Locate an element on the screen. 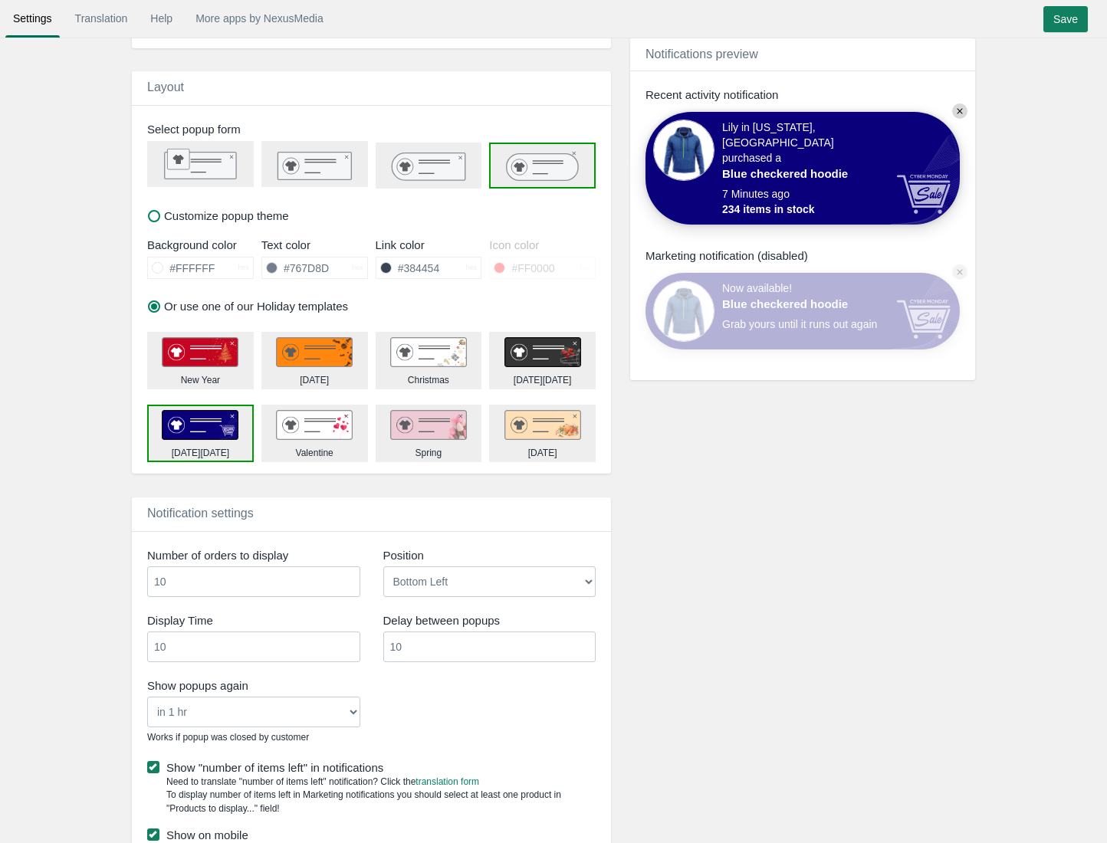  label: Number of orders to display is located at coordinates (254, 555).